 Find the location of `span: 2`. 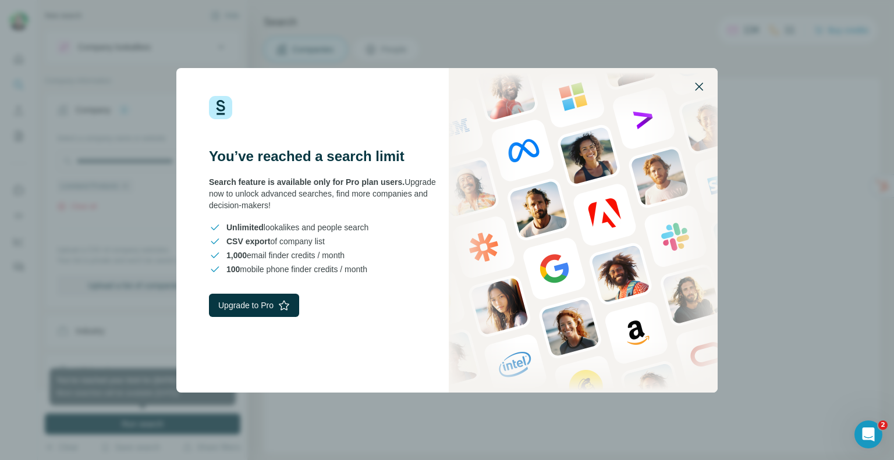

span: 2 is located at coordinates (883, 425).